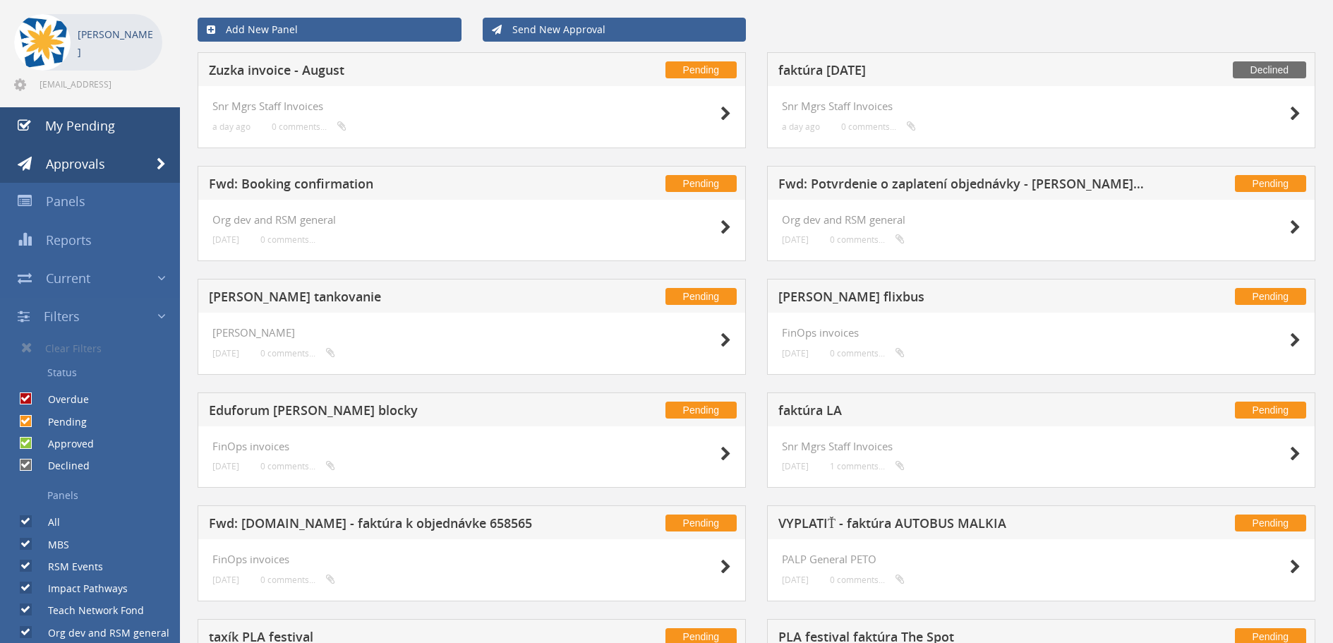 Image resolution: width=1333 pixels, height=643 pixels. I want to click on label: MBS, so click(52, 545).